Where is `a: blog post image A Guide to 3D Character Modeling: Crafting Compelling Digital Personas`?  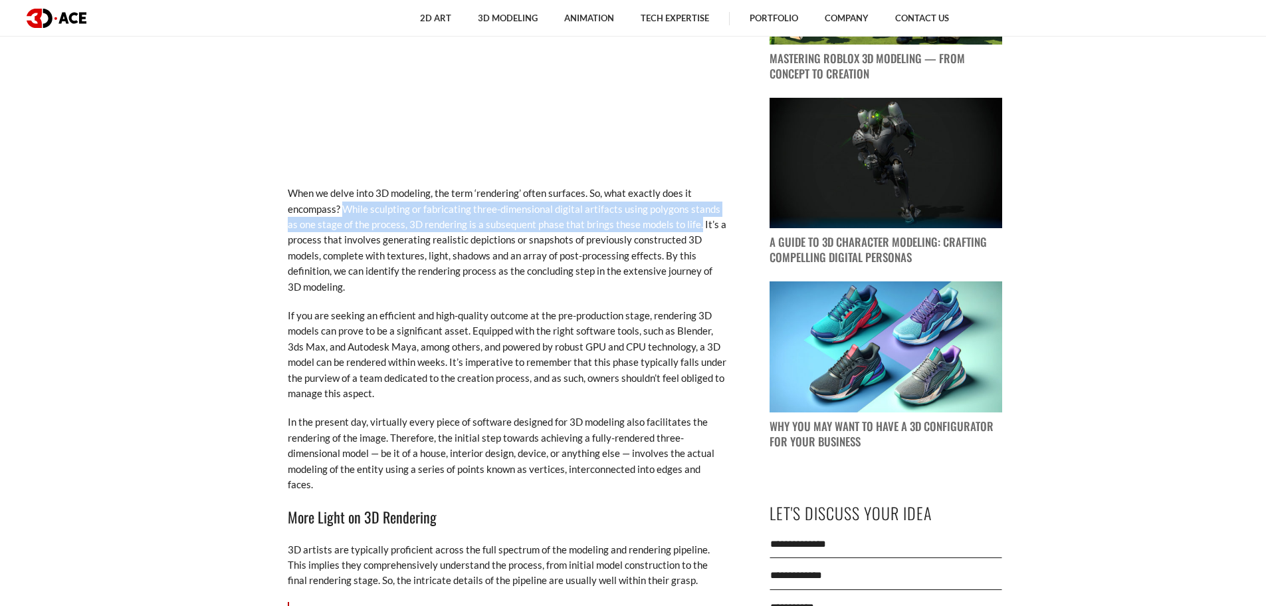 a: blog post image A Guide to 3D Character Modeling: Crafting Compelling Digital Personas is located at coordinates (886, 181).